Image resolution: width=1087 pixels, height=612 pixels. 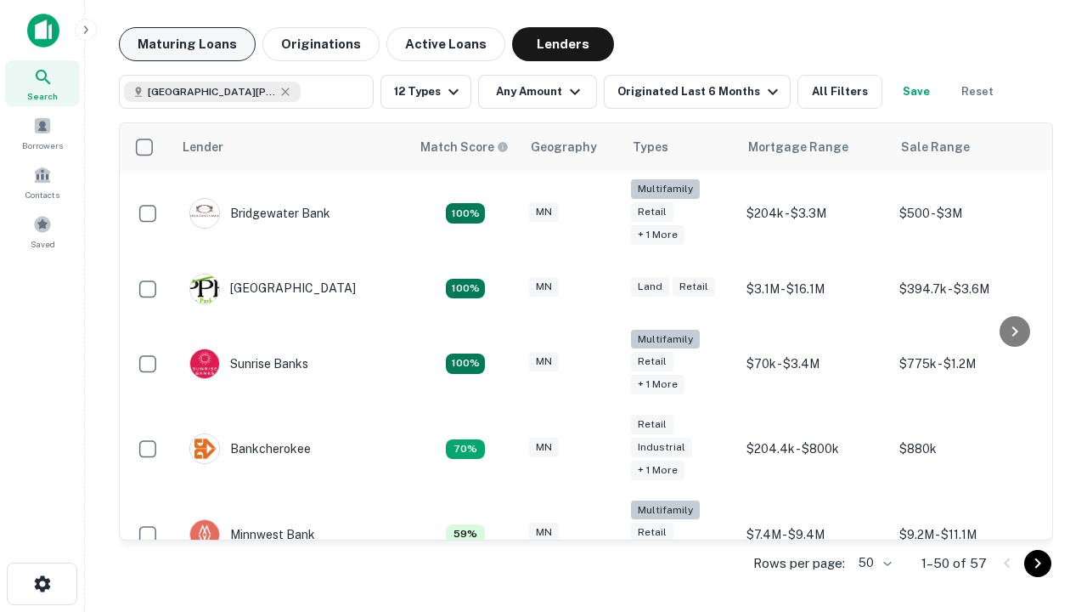 What do you see at coordinates (698, 92) in the screenshot?
I see `button: Originated Last 6 Months` at bounding box center [698, 92].